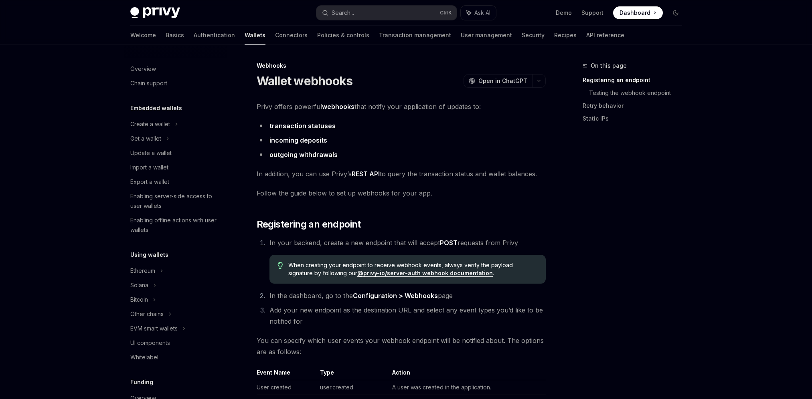 Image resolution: width=812 pixels, height=399 pixels. I want to click on a: Support, so click(592, 13).